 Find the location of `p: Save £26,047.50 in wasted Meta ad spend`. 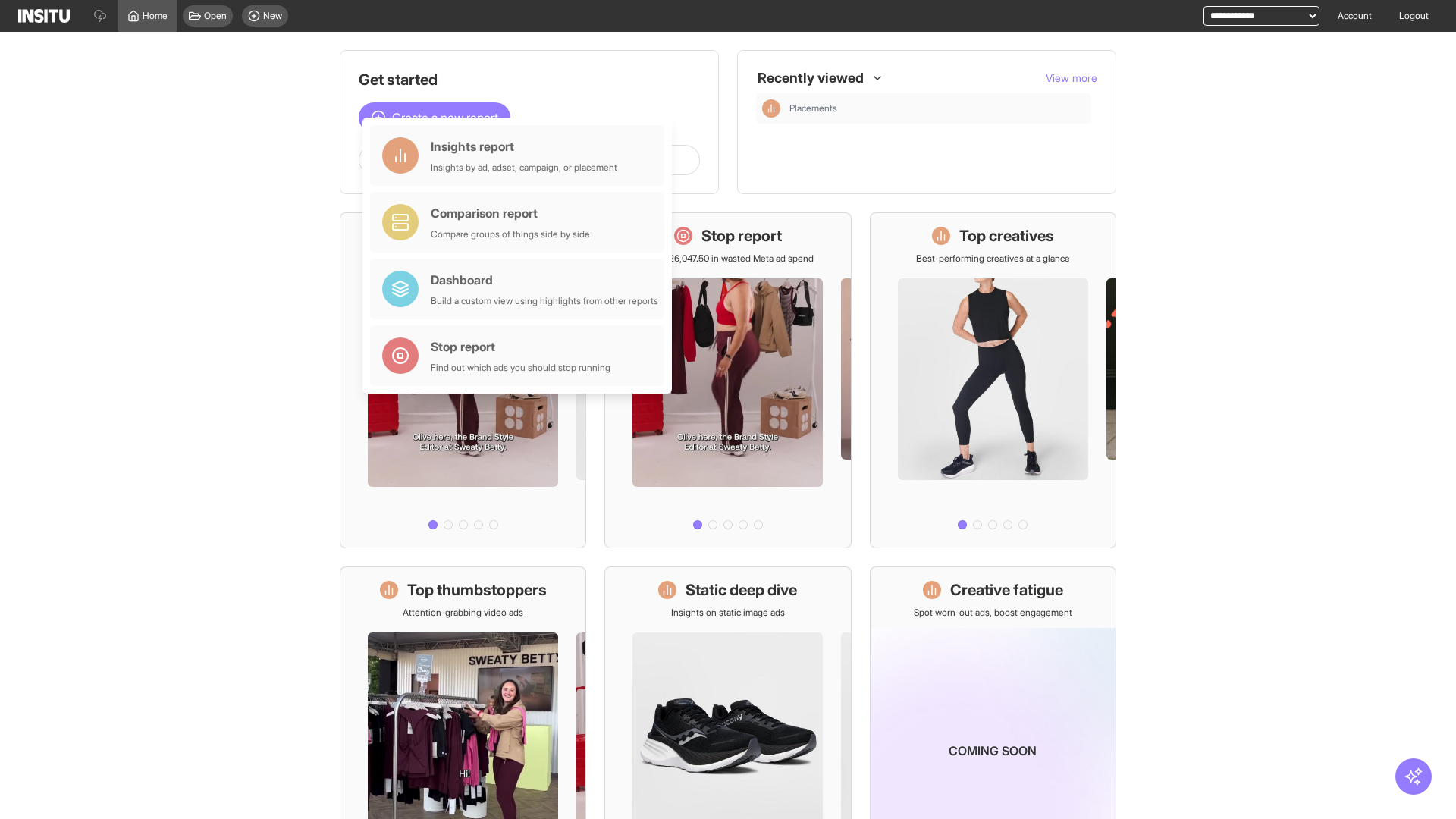

p: Save £26,047.50 in wasted Meta ad spend is located at coordinates (728, 258).